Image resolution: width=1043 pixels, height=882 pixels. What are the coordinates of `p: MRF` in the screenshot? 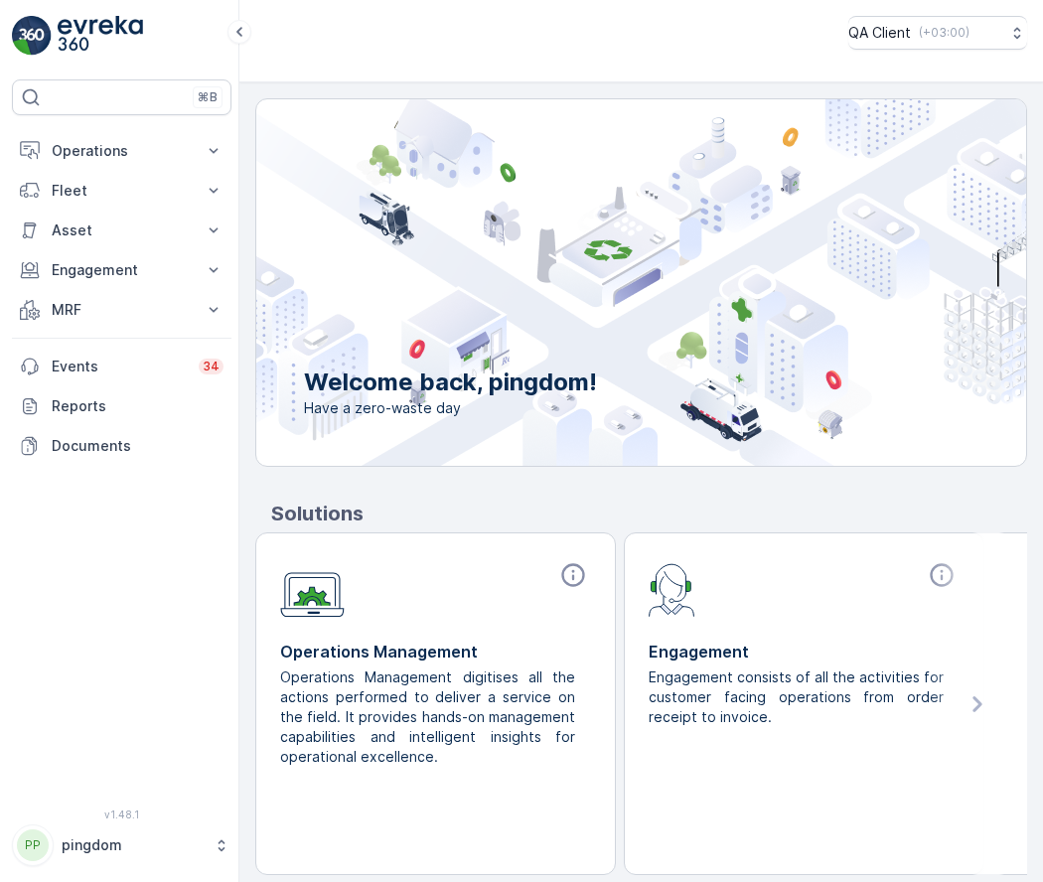 It's located at (121, 310).